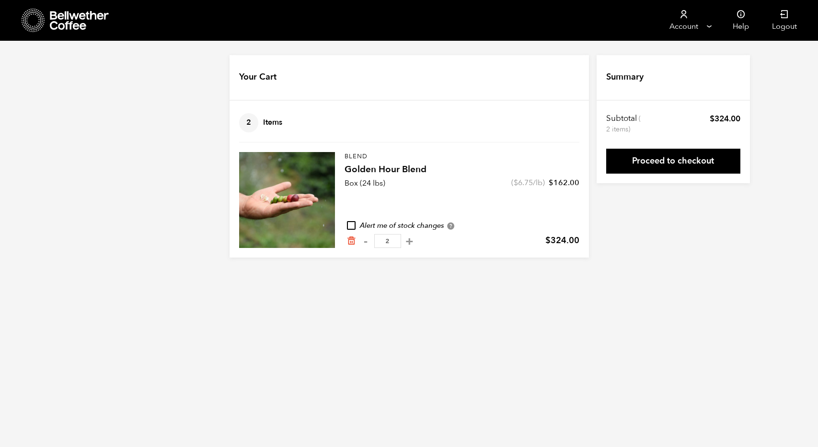 Image resolution: width=818 pixels, height=447 pixels. Describe the element at coordinates (351, 241) in the screenshot. I see `a: Remove from cart` at that location.